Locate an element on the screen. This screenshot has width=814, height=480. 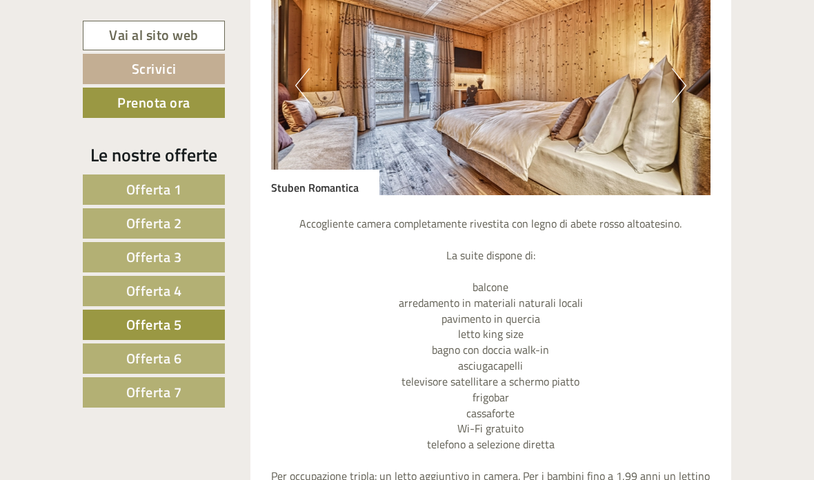
span: Offerta 3 is located at coordinates (154, 257).